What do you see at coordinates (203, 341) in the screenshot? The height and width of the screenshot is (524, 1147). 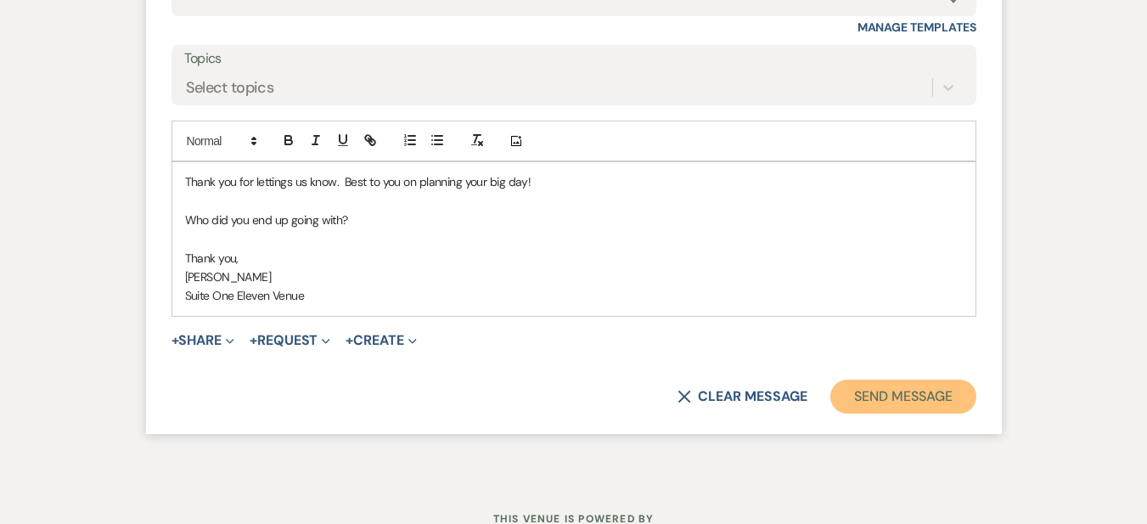 I see `button: Share` at bounding box center [203, 341].